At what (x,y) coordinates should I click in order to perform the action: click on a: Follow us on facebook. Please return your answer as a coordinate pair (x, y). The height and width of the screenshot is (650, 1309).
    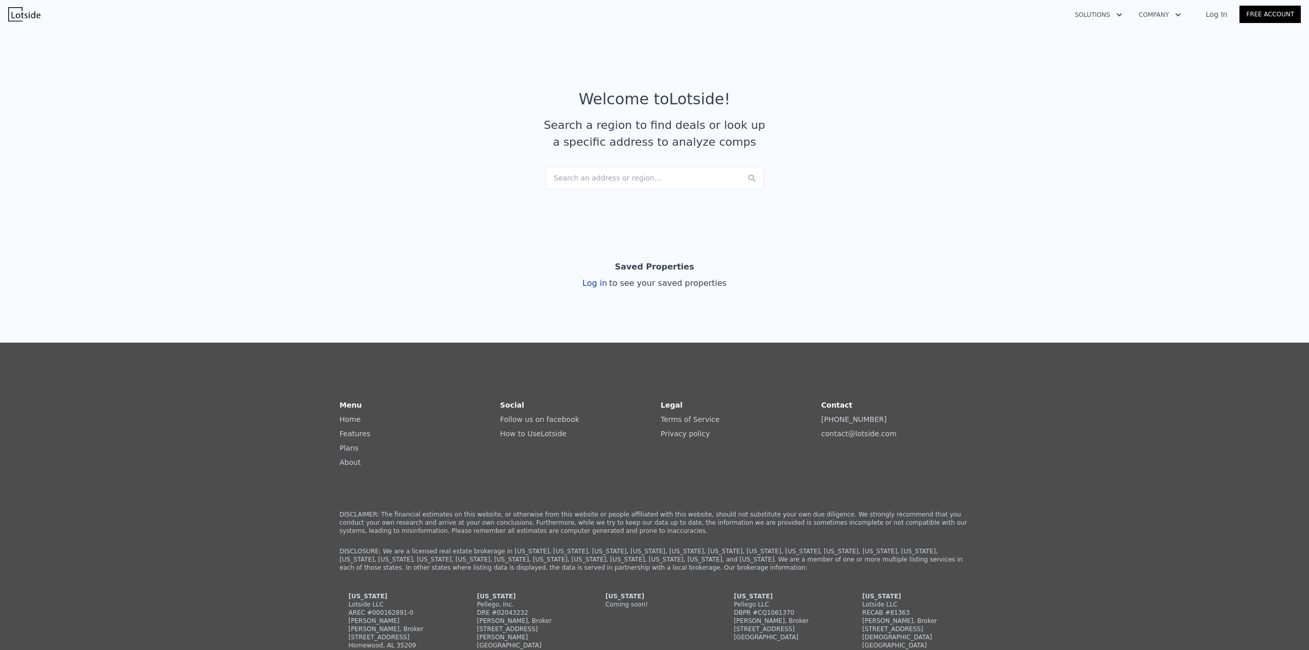
    Looking at the image, I should click on (539, 419).